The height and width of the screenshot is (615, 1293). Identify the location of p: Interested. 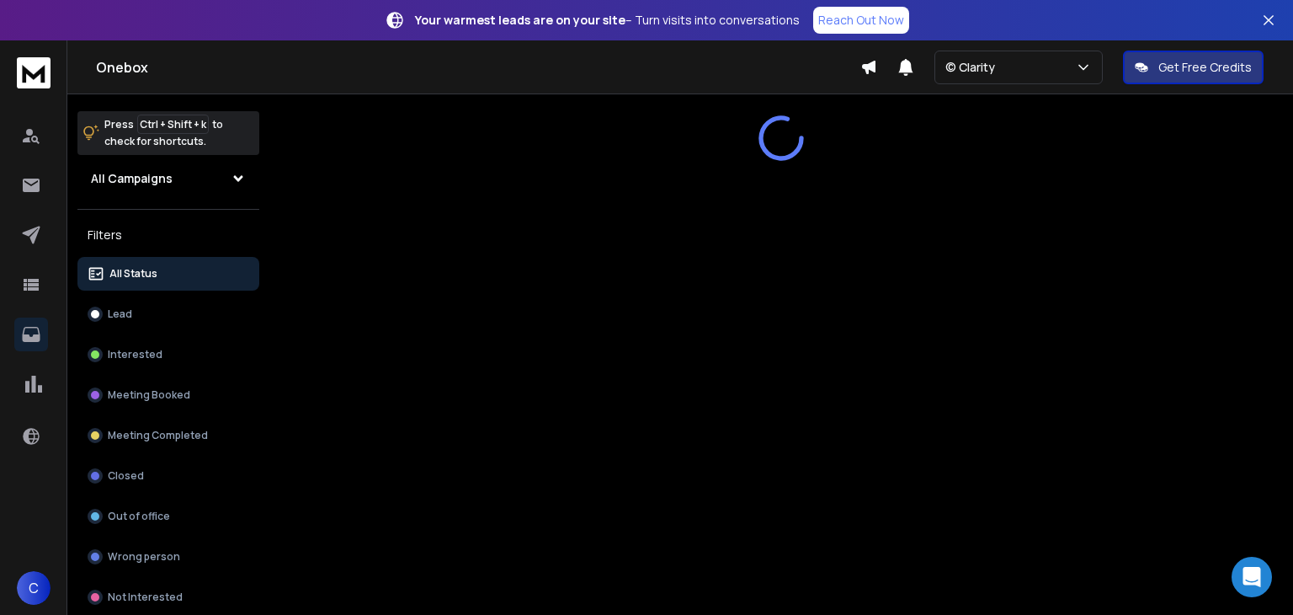
(135, 354).